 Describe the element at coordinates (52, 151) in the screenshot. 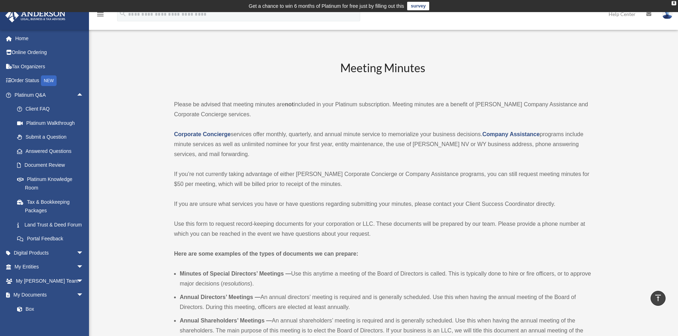

I see `a: Answered Questions` at that location.